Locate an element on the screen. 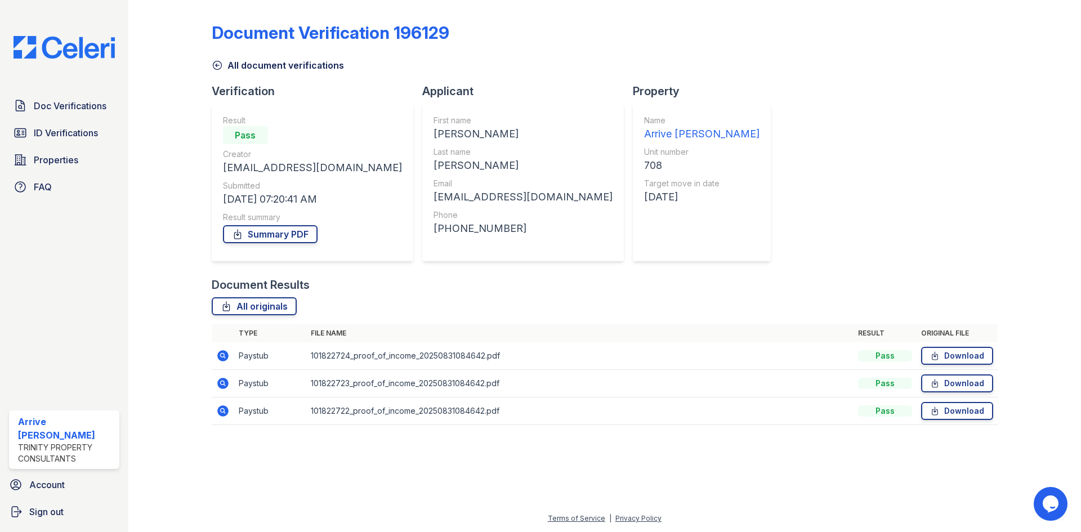 This screenshot has height=532, width=1081. div: Document Verification 196129 is located at coordinates (331, 33).